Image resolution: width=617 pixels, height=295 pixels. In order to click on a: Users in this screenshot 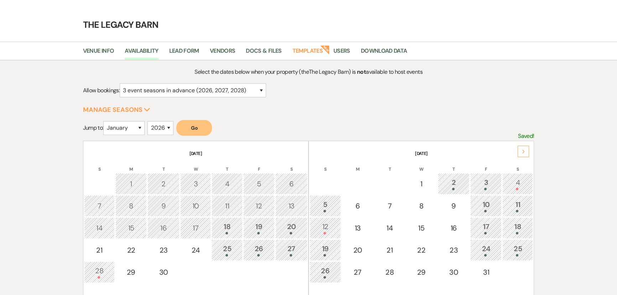, I will do `click(342, 53)`.